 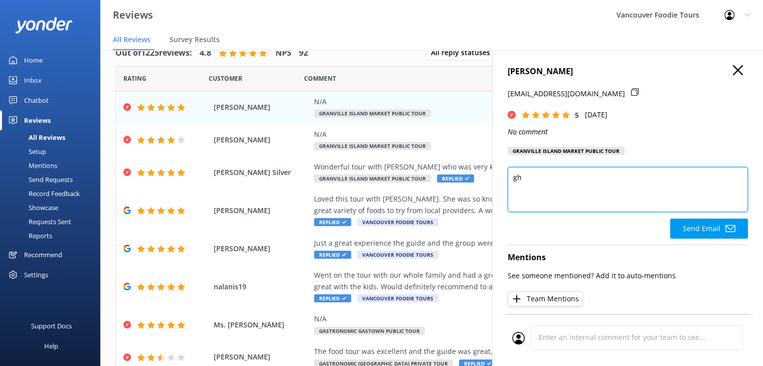 I want to click on div: All Reviews, so click(x=36, y=137).